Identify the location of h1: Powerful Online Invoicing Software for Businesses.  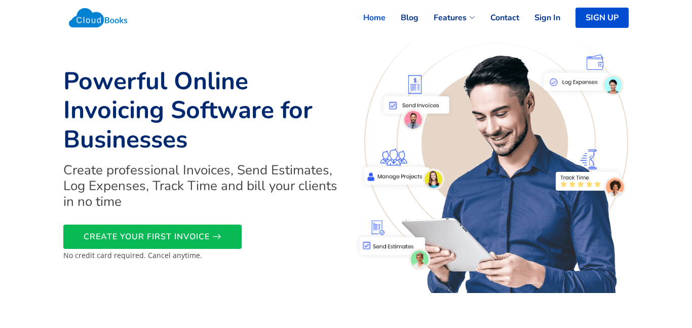
(202, 110).